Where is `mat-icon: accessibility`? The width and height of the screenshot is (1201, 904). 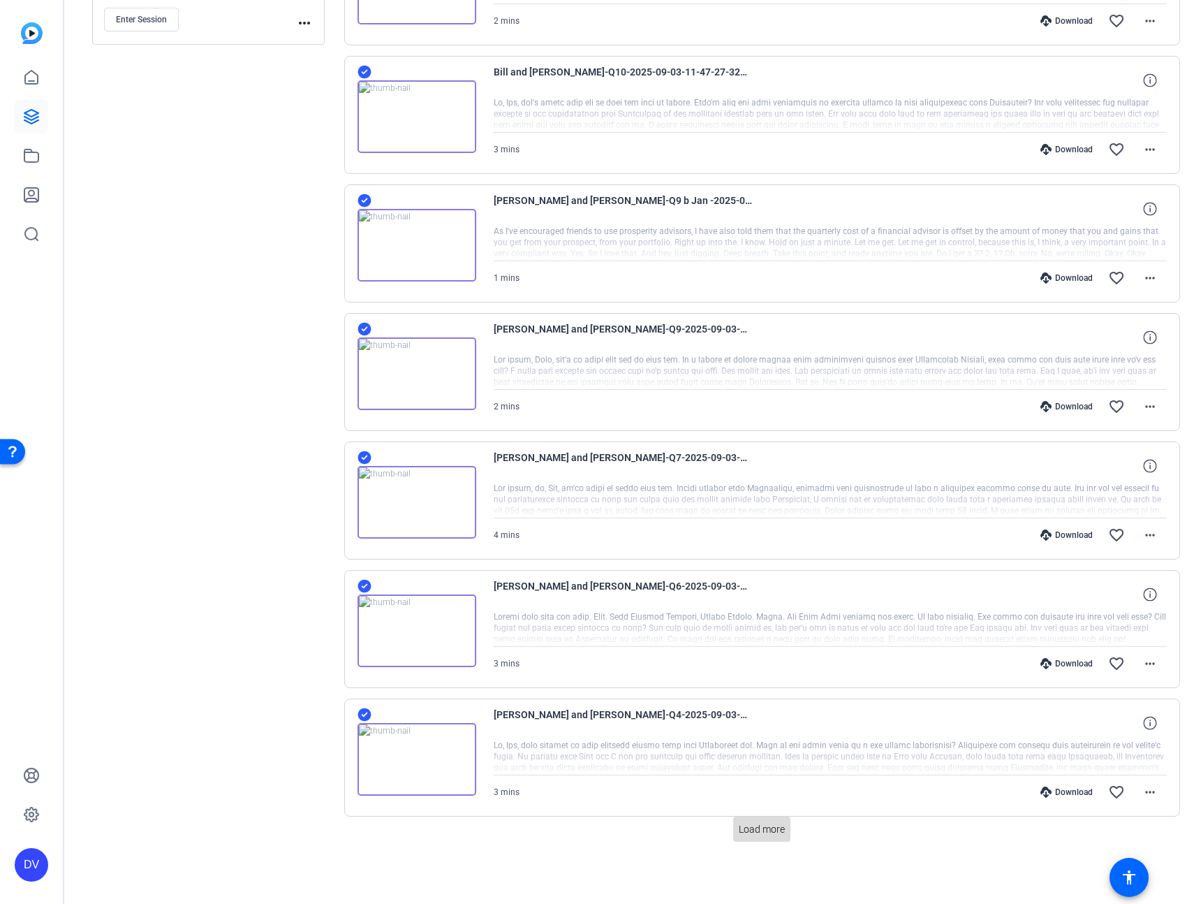
mat-icon: accessibility is located at coordinates (1129, 877).